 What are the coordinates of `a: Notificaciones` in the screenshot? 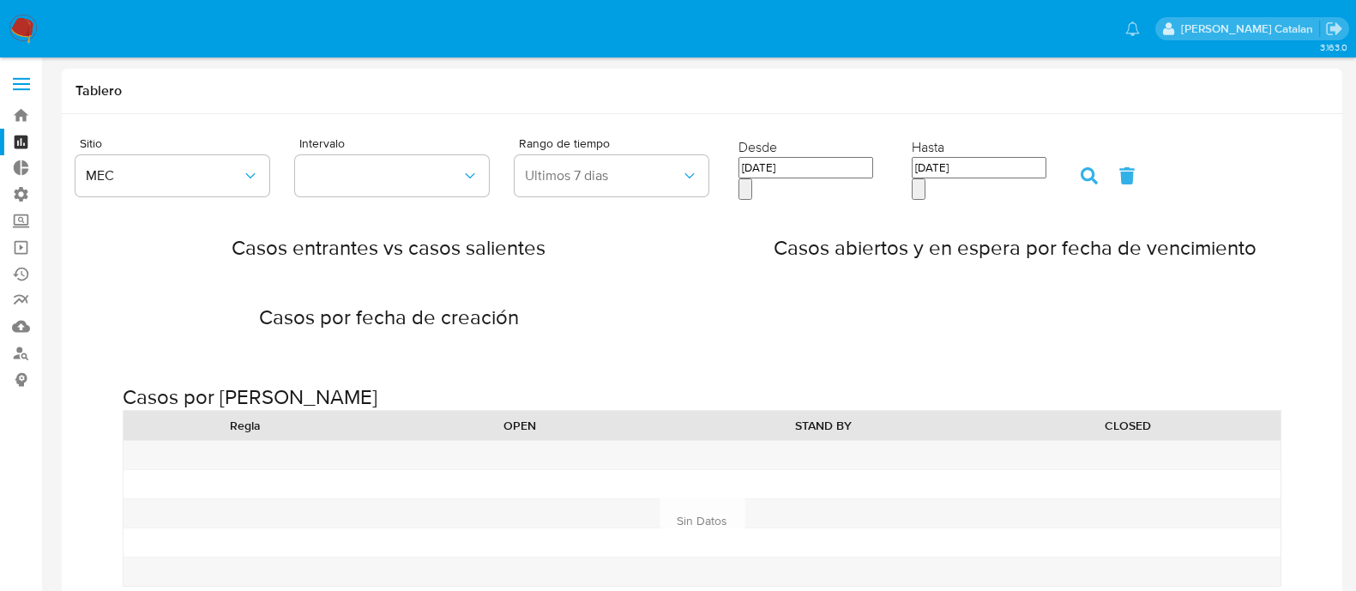 It's located at (1132, 28).